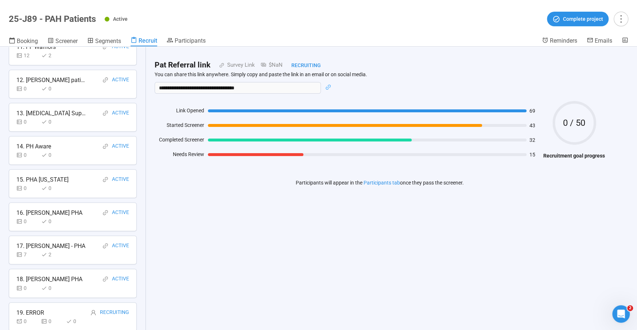  I want to click on div: Needs Review, so click(179, 156).